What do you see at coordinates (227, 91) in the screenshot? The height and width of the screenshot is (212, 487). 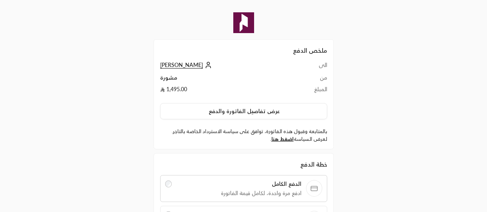 I see `td: 1,495.00` at bounding box center [227, 91].